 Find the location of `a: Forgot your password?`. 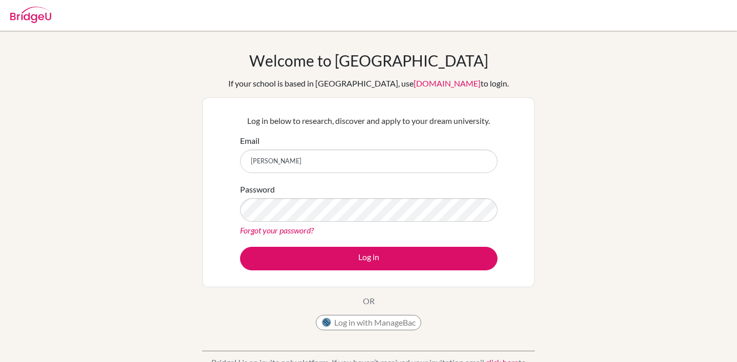

a: Forgot your password? is located at coordinates (277, 230).